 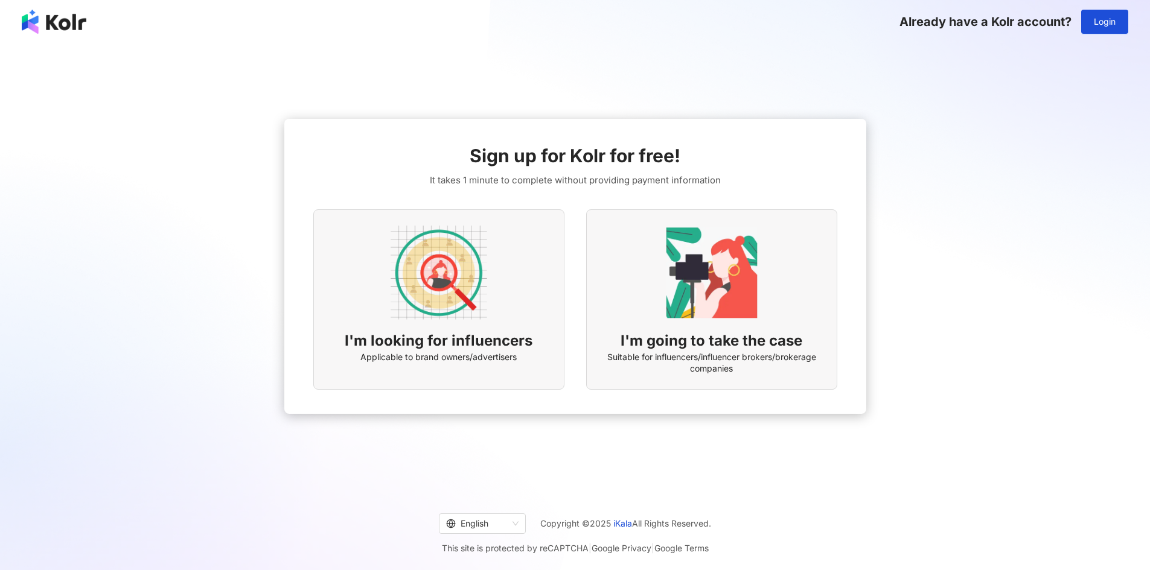 What do you see at coordinates (625, 524) in the screenshot?
I see `span: Copyright © 2025 All Rights Reserved.` at bounding box center [625, 524].